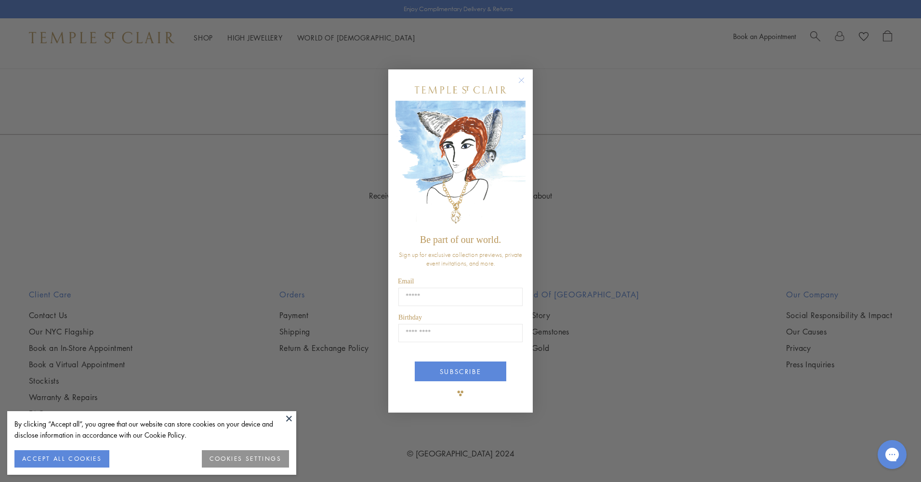  What do you see at coordinates (406, 281) in the screenshot?
I see `span: Email` at bounding box center [406, 281].